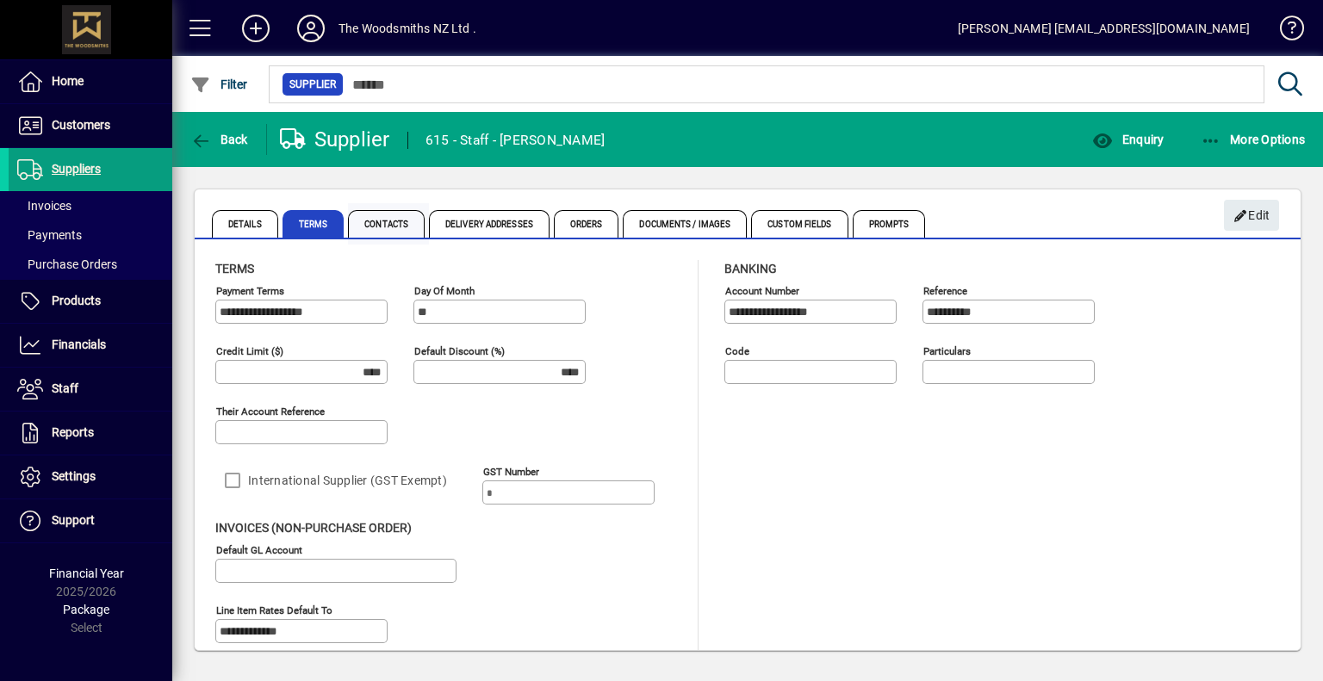 This screenshot has height=681, width=1323. Describe the element at coordinates (90, 345) in the screenshot. I see `a: Financials` at that location.